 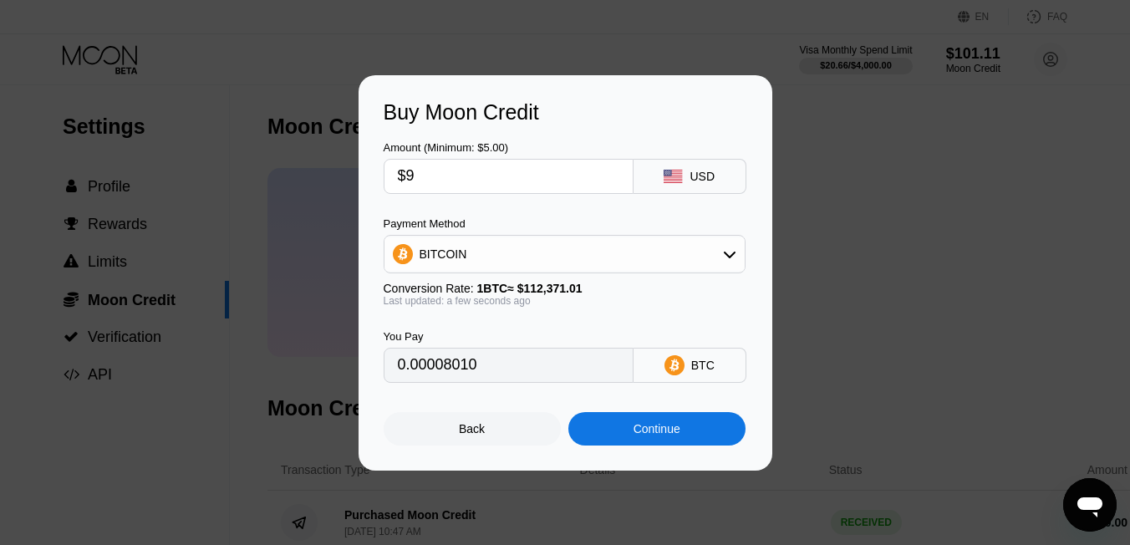 What do you see at coordinates (508, 176) in the screenshot?
I see `input: $0.00` at bounding box center [508, 176].